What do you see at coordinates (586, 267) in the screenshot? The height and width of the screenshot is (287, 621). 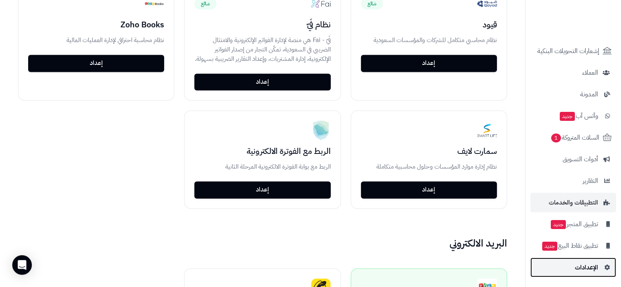 I see `span: الإعدادات` at bounding box center [586, 267].